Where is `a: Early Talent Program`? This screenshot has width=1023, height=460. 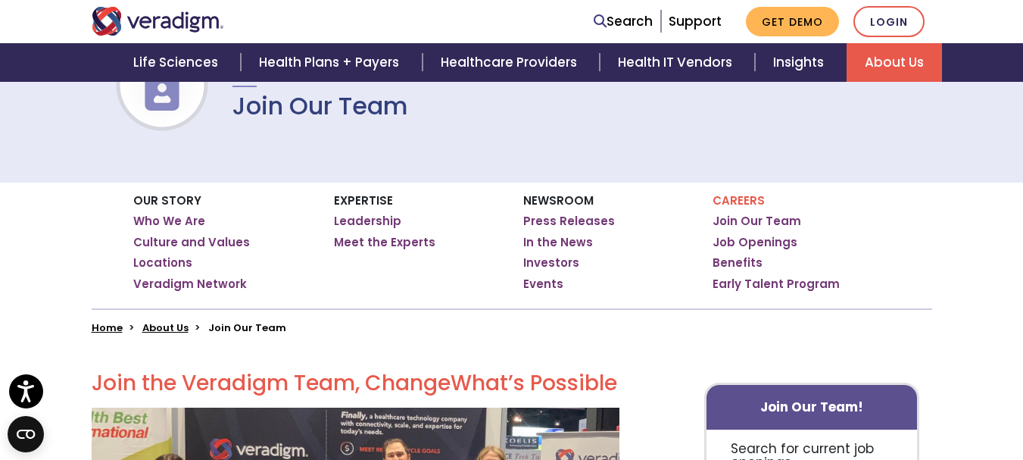 a: Early Talent Program is located at coordinates (776, 284).